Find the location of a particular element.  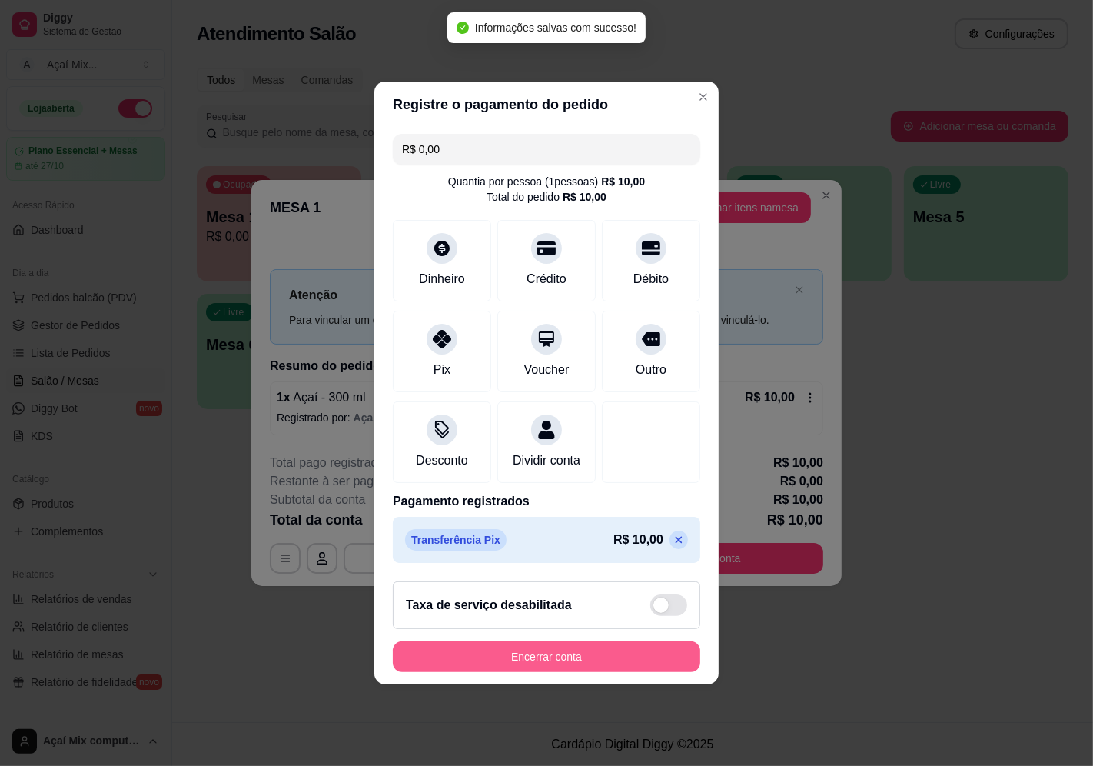

div: Outro is located at coordinates (651, 370).